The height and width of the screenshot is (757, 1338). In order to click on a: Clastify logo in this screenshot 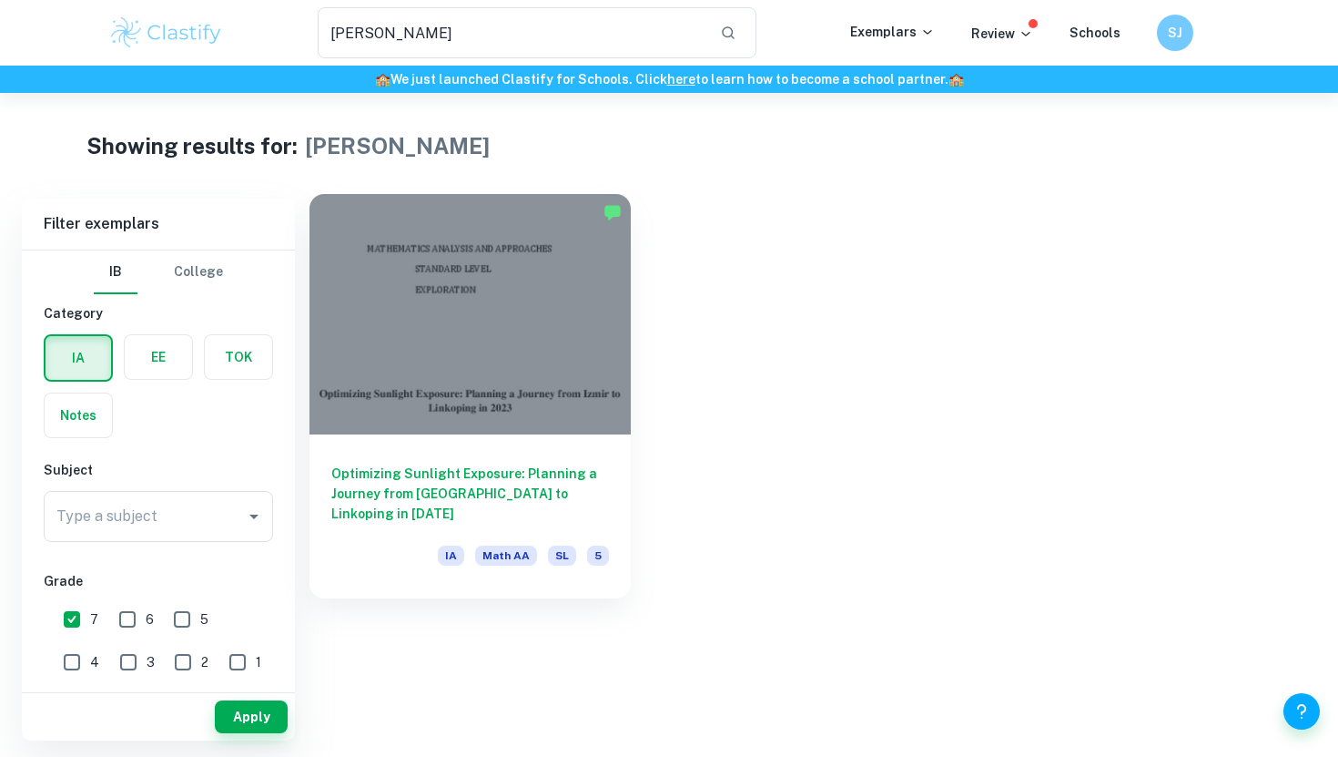, I will do `click(166, 33)`.